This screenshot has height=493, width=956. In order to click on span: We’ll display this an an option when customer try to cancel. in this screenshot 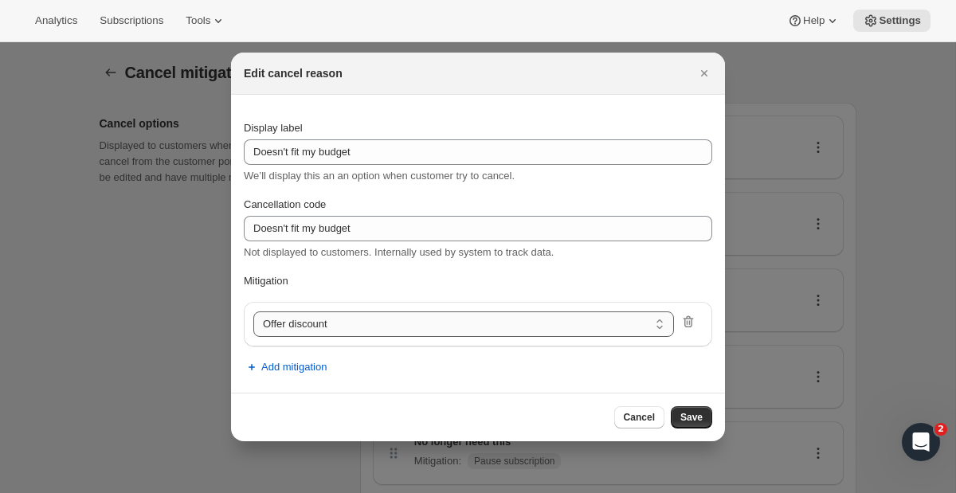, I will do `click(379, 175)`.